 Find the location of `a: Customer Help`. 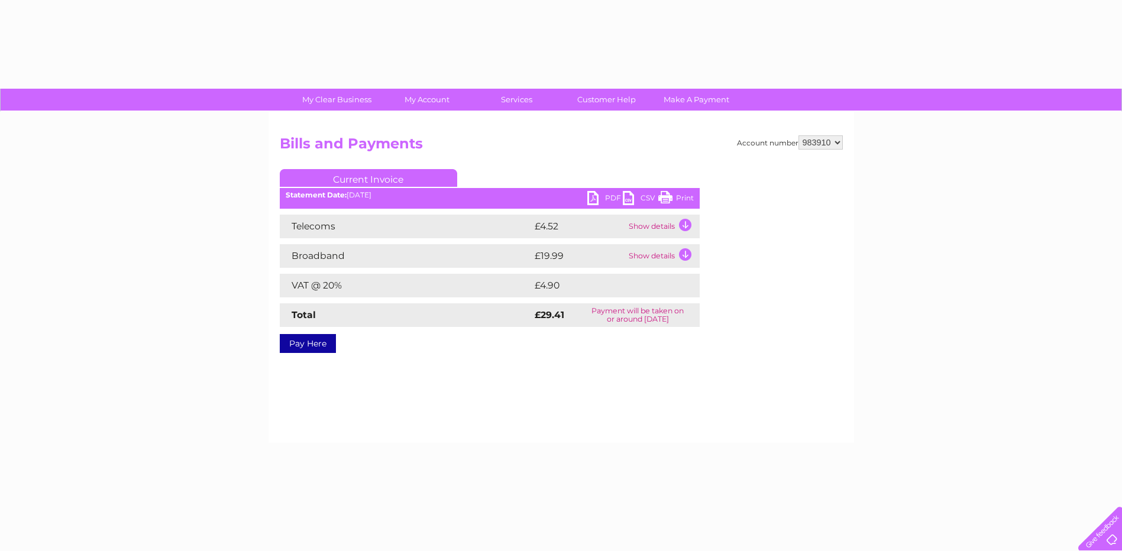

a: Customer Help is located at coordinates (606, 99).